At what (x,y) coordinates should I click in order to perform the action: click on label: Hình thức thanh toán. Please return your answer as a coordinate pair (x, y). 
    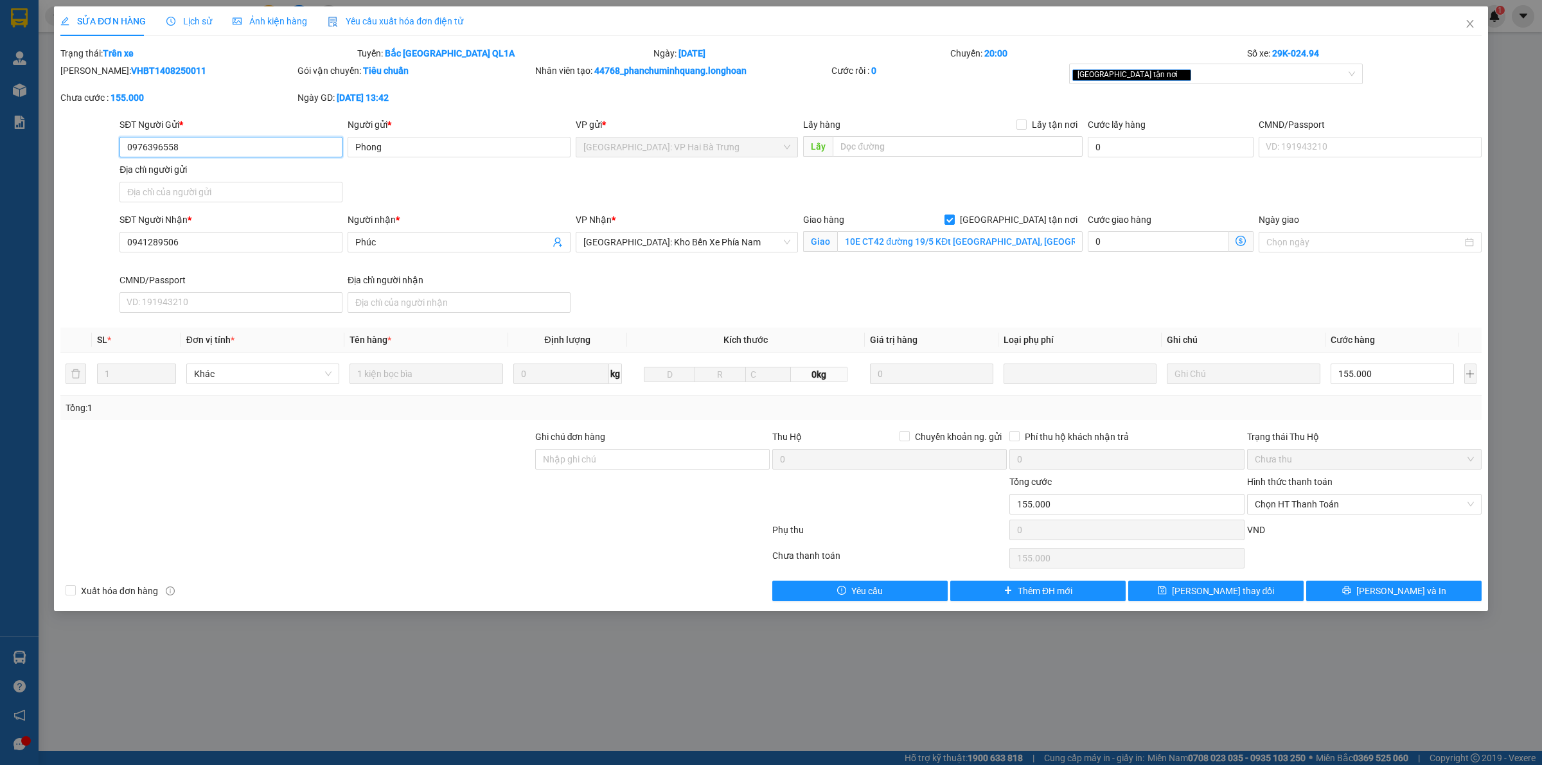
    Looking at the image, I should click on (1289, 482).